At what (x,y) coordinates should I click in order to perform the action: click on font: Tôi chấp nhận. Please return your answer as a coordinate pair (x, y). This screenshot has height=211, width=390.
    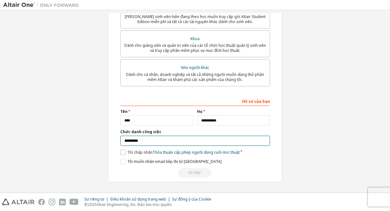
    Looking at the image, I should click on (140, 152).